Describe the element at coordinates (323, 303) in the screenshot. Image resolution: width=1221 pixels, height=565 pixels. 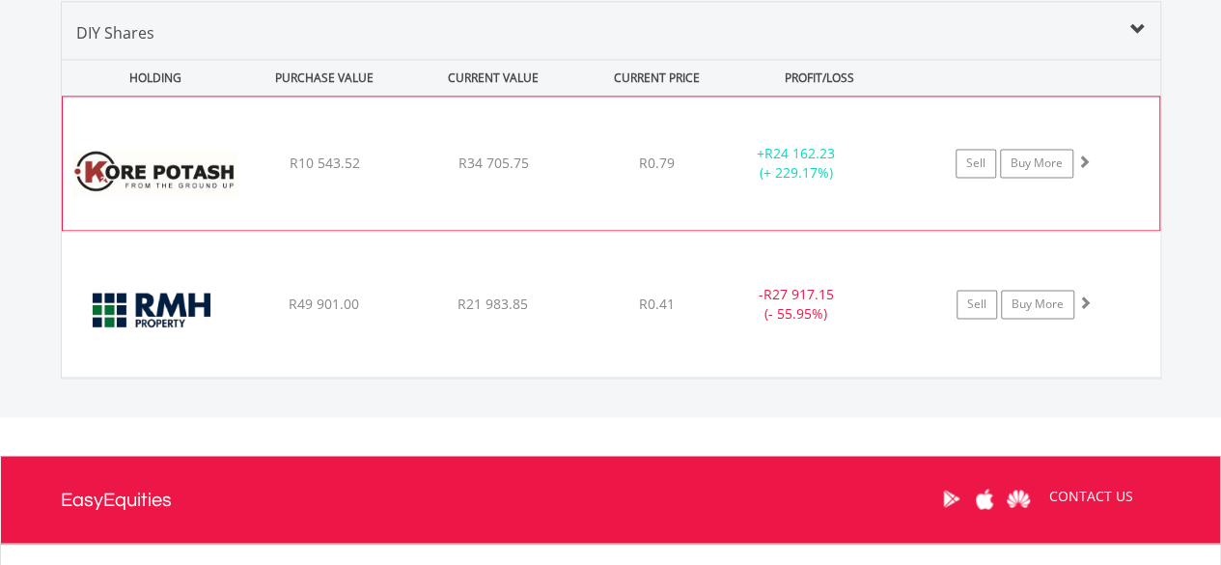
I see `span: R49 901.00` at that location.